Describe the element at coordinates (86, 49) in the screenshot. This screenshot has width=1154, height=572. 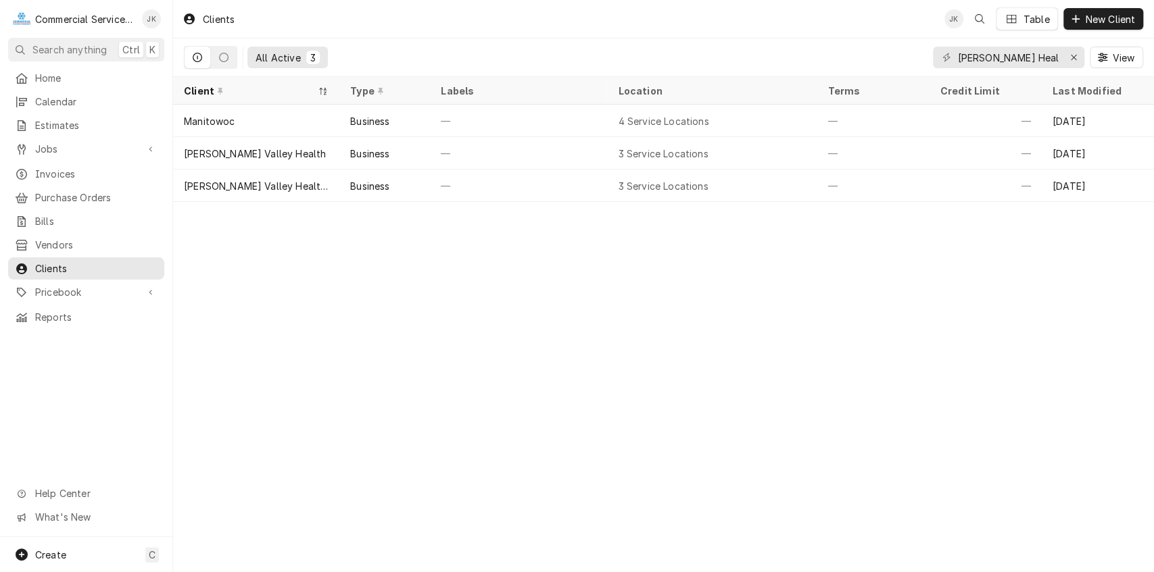
I see `button: Search anythingCtrlK` at that location.